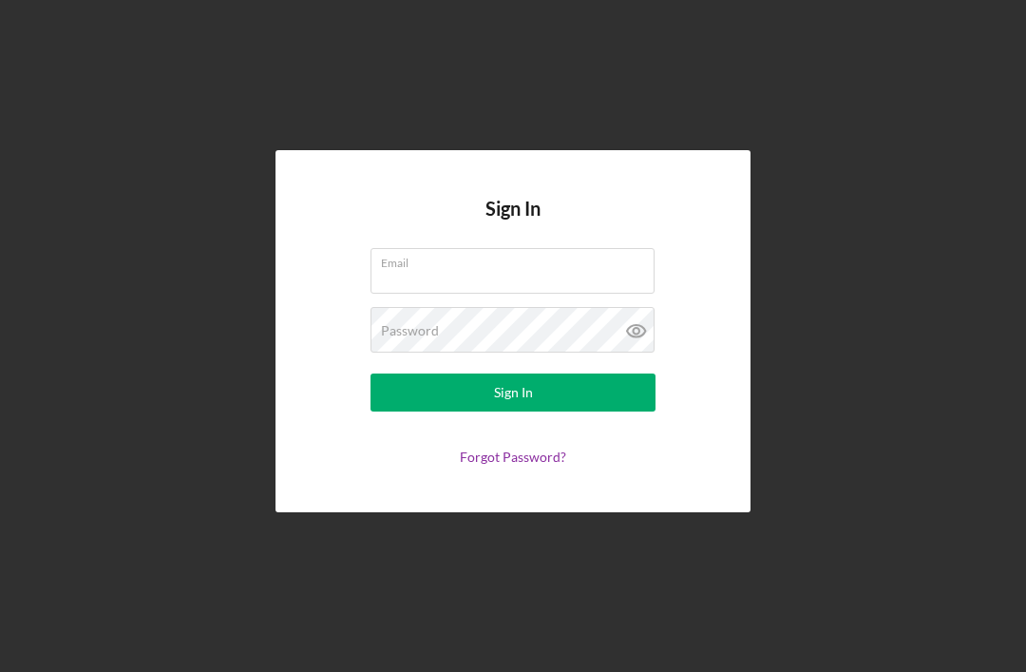 Image resolution: width=1026 pixels, height=672 pixels. I want to click on label: Password, so click(410, 331).